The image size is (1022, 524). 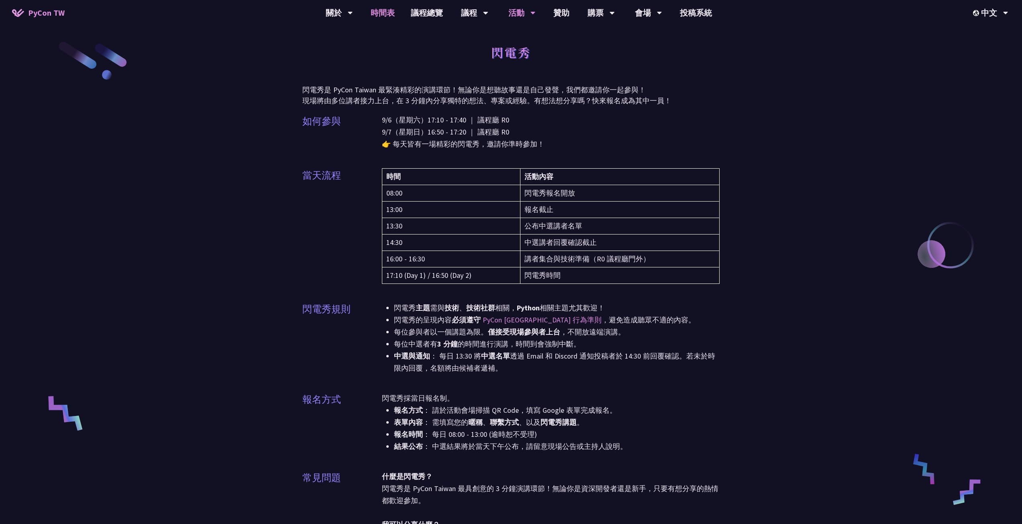 I want to click on img: Home icon of PyCon TW 2025, so click(x=18, y=13).